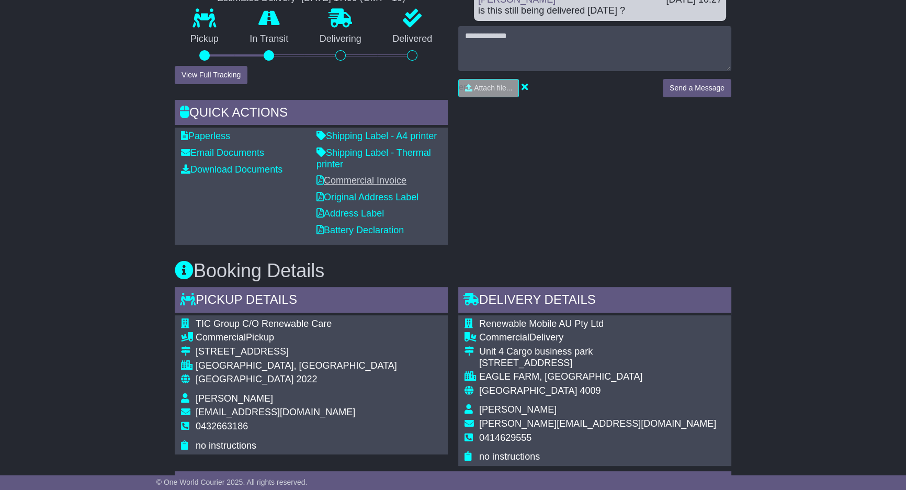  Describe the element at coordinates (307, 379) in the screenshot. I see `span: 2022` at that location.